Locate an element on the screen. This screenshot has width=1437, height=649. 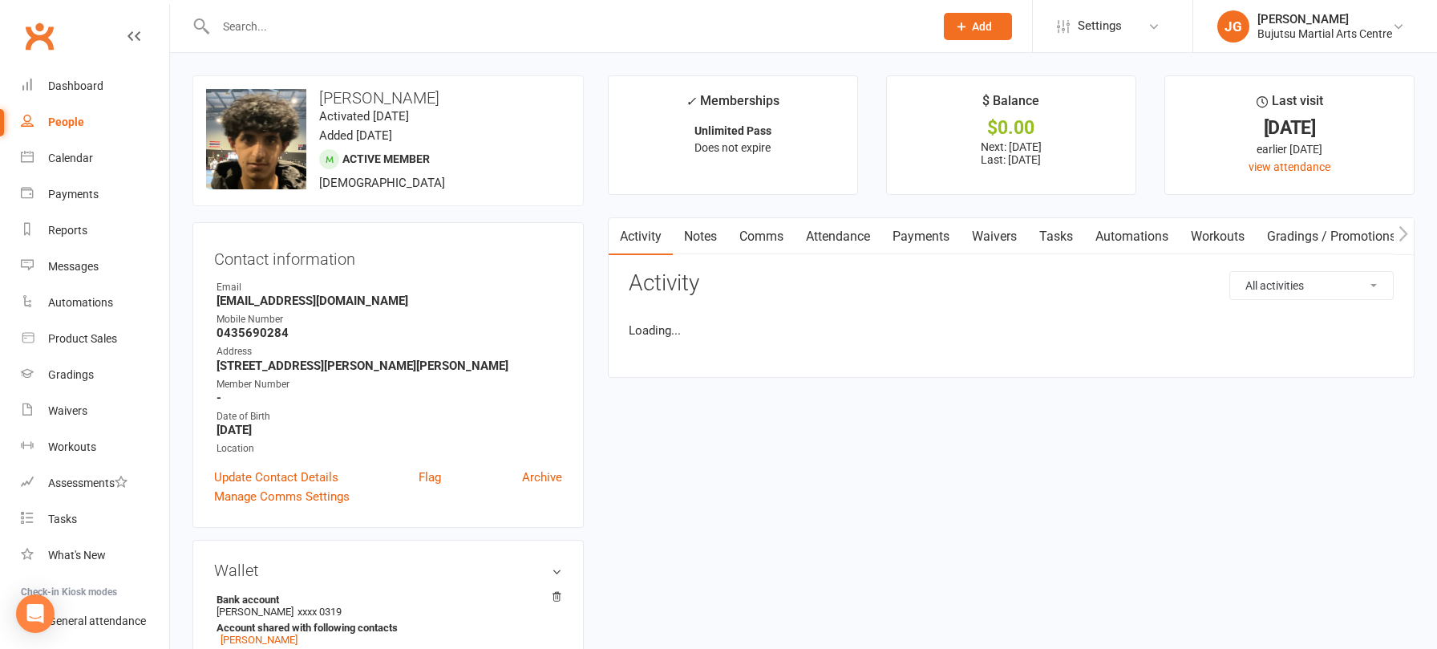
a: Product Sales is located at coordinates (95, 339).